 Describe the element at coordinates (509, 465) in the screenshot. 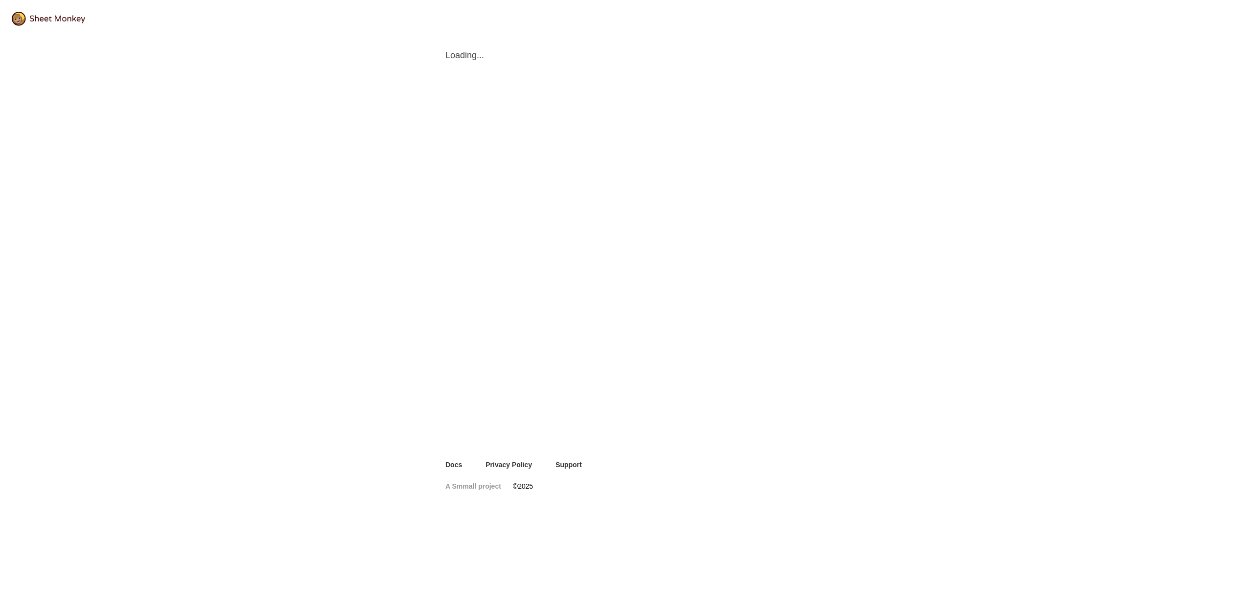

I see `a: Privacy Policy` at that location.